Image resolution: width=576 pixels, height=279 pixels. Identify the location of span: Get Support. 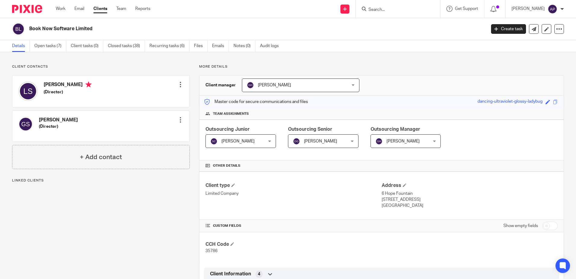
(467, 9).